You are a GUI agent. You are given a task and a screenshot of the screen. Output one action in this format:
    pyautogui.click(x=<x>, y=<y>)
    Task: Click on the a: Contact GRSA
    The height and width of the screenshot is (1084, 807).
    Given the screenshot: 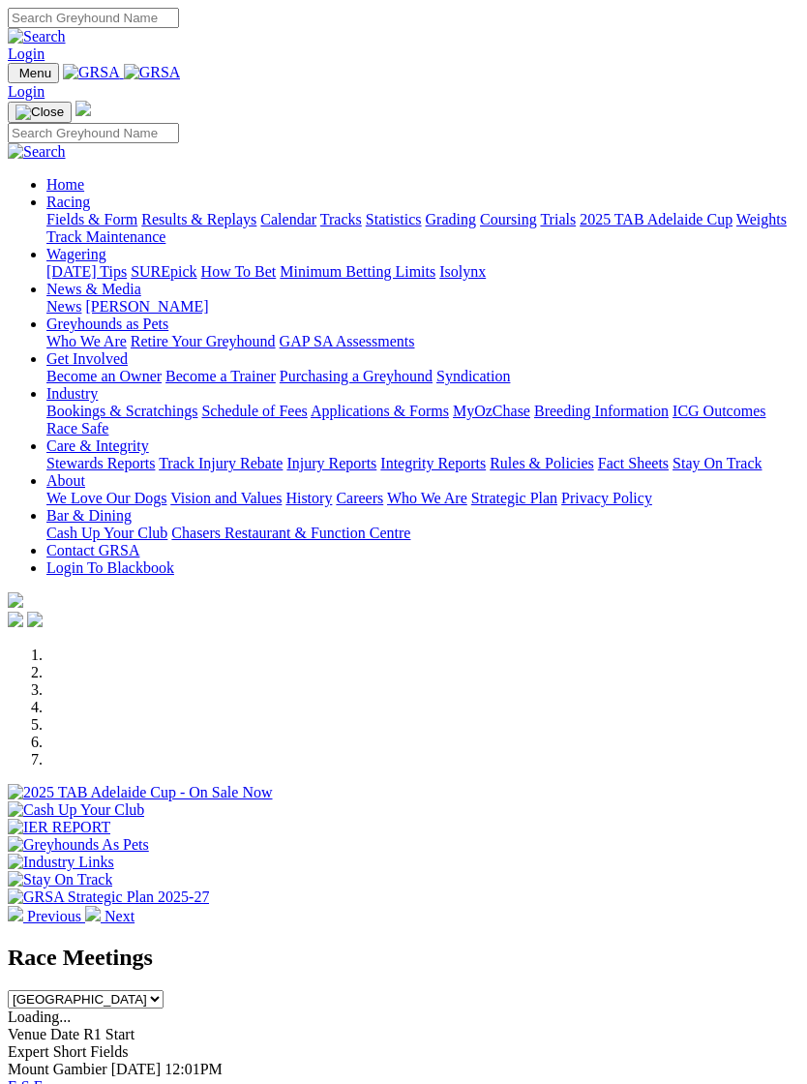 What is the action you would take?
    pyautogui.click(x=93, y=550)
    